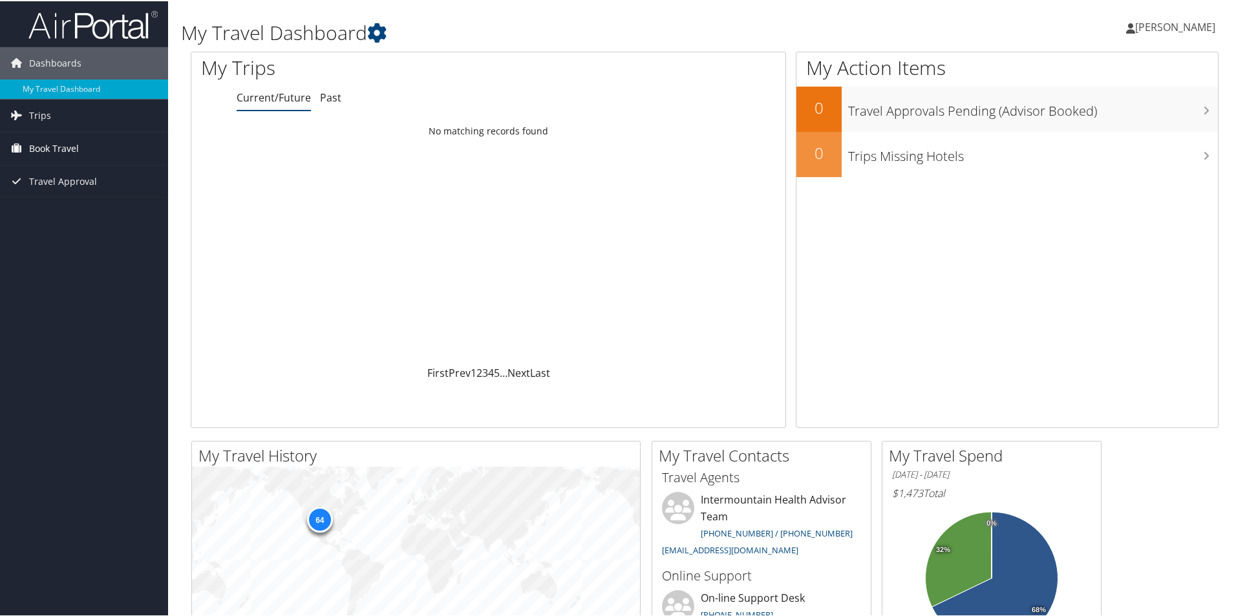 Image resolution: width=1236 pixels, height=616 pixels. Describe the element at coordinates (473, 372) in the screenshot. I see `a: 1` at that location.